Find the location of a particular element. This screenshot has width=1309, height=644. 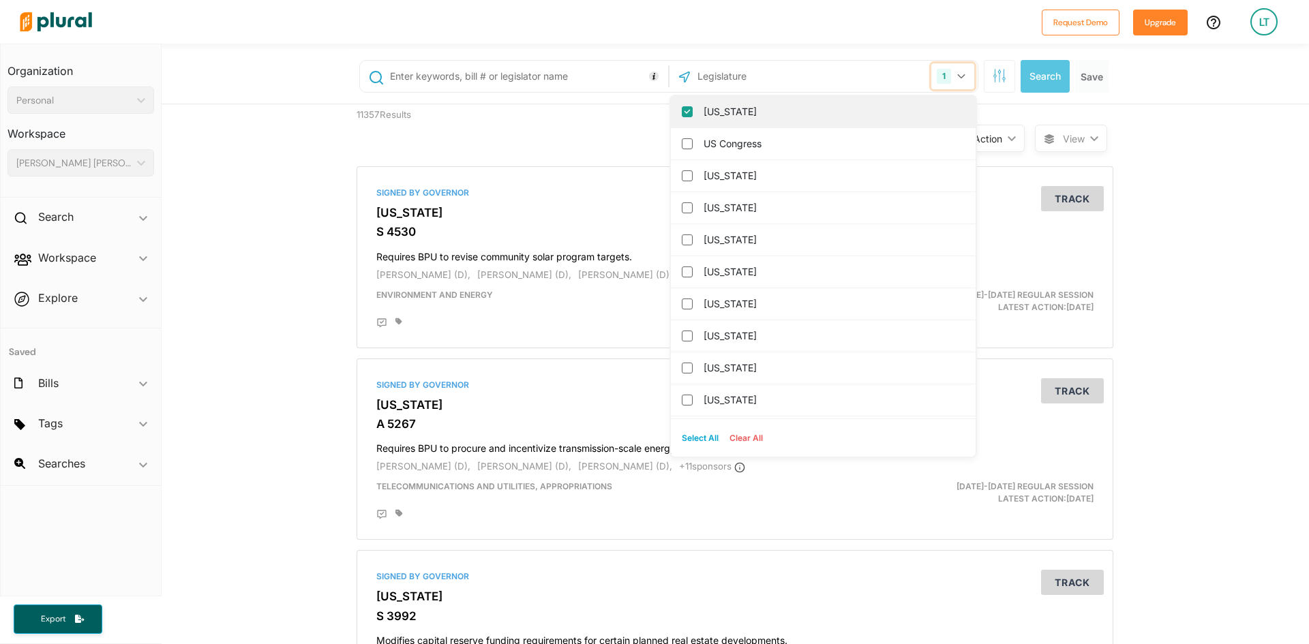

span: Environment and Energy is located at coordinates (434, 294).